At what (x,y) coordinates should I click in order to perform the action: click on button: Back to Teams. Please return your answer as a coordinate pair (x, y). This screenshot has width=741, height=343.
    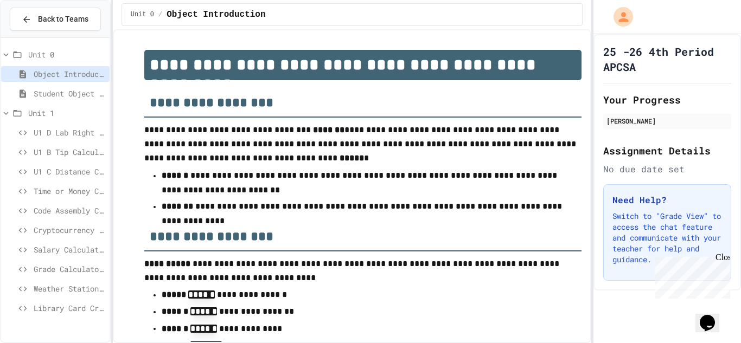
    Looking at the image, I should click on (55, 19).